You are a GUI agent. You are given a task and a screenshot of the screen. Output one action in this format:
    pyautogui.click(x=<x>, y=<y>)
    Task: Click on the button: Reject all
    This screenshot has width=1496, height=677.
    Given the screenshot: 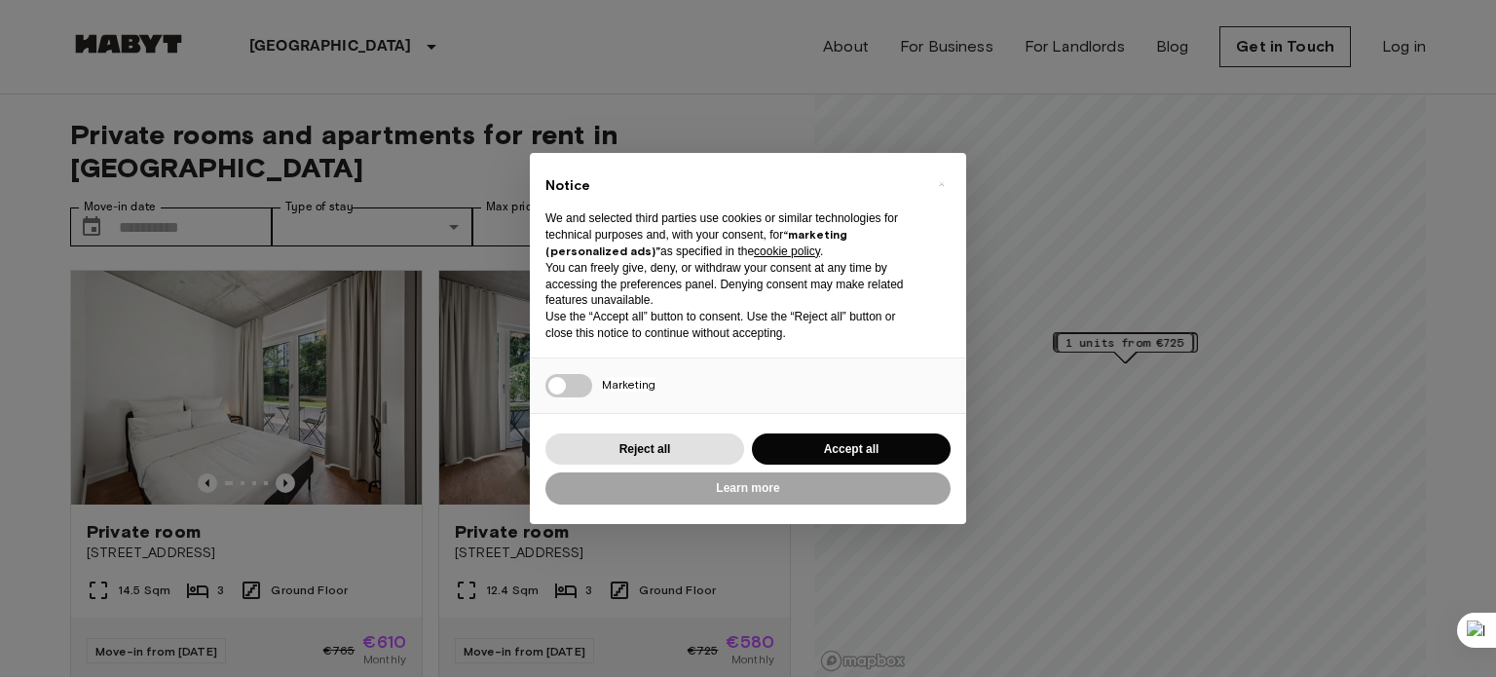 What is the action you would take?
    pyautogui.click(x=645, y=449)
    